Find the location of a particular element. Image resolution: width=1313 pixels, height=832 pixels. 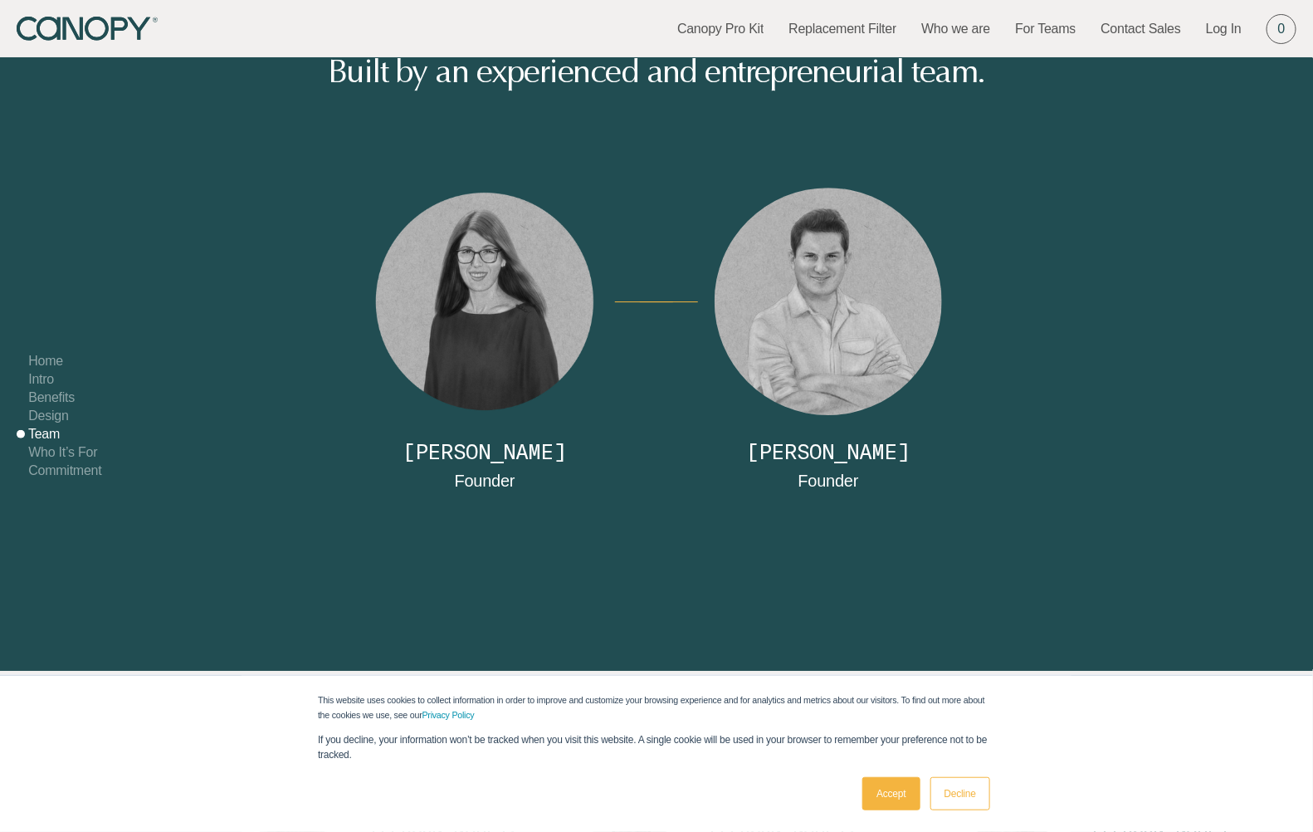

span: 0 is located at coordinates (1282, 29).